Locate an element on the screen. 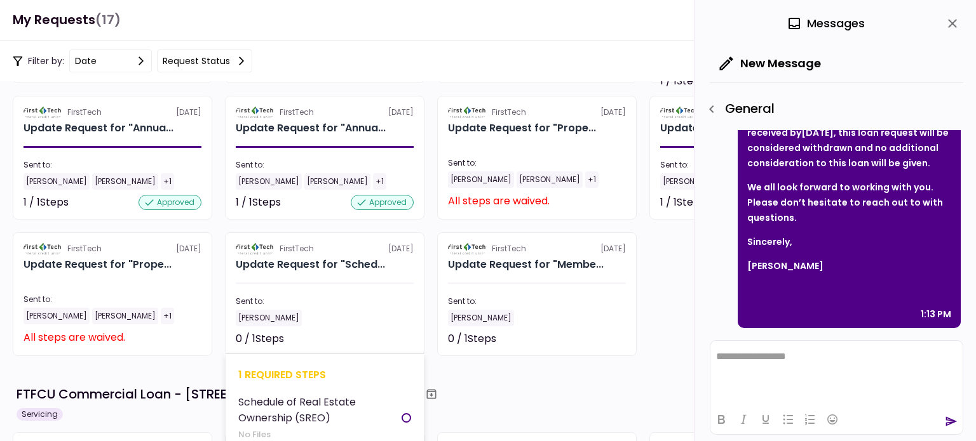 Image resolution: width=976 pixels, height=441 pixels. div: General is located at coordinates (831, 109).